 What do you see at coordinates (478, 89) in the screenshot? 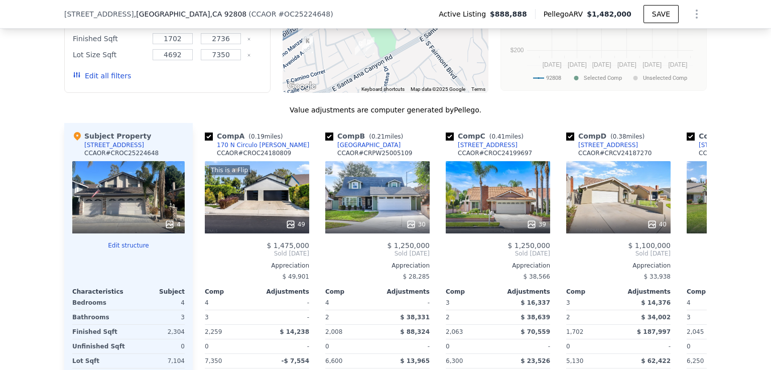
I see `a: Terms (opens in new tab)` at bounding box center [478, 89].